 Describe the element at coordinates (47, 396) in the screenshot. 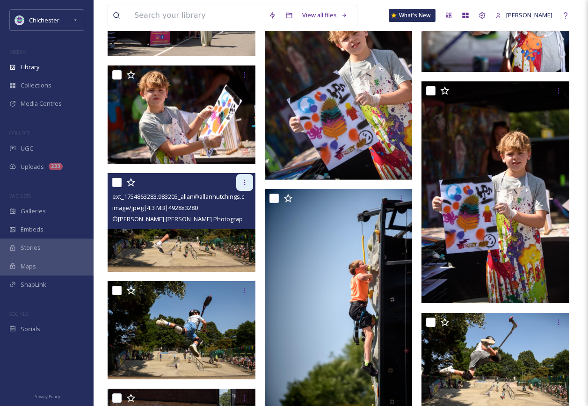

I see `span: Privacy Policy` at that location.